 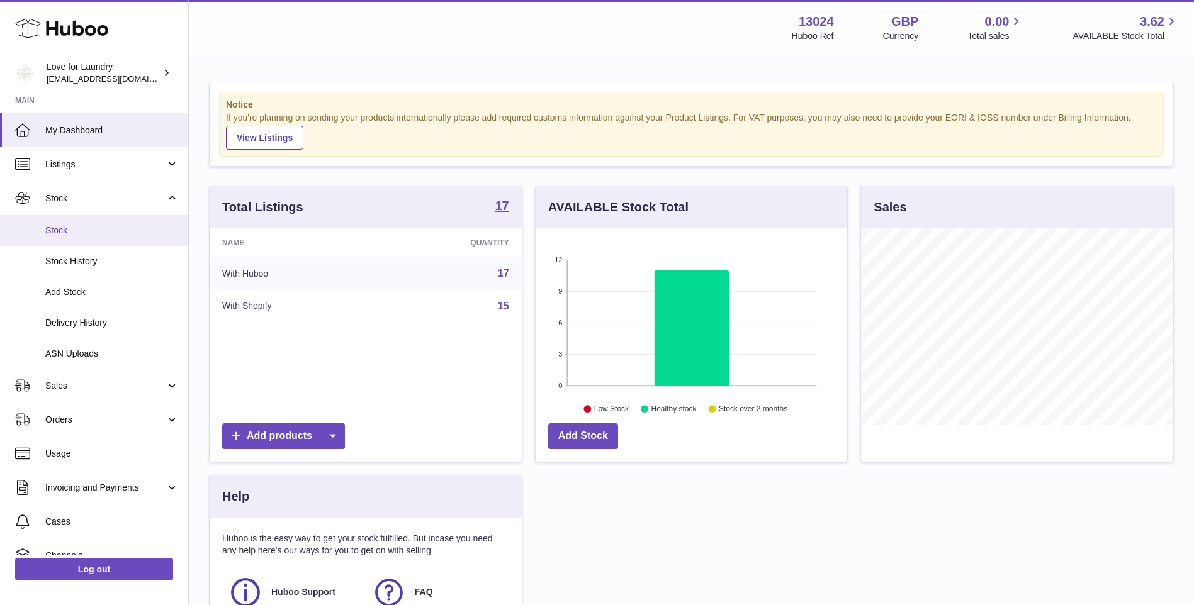 I want to click on span: Total sales, so click(x=995, y=36).